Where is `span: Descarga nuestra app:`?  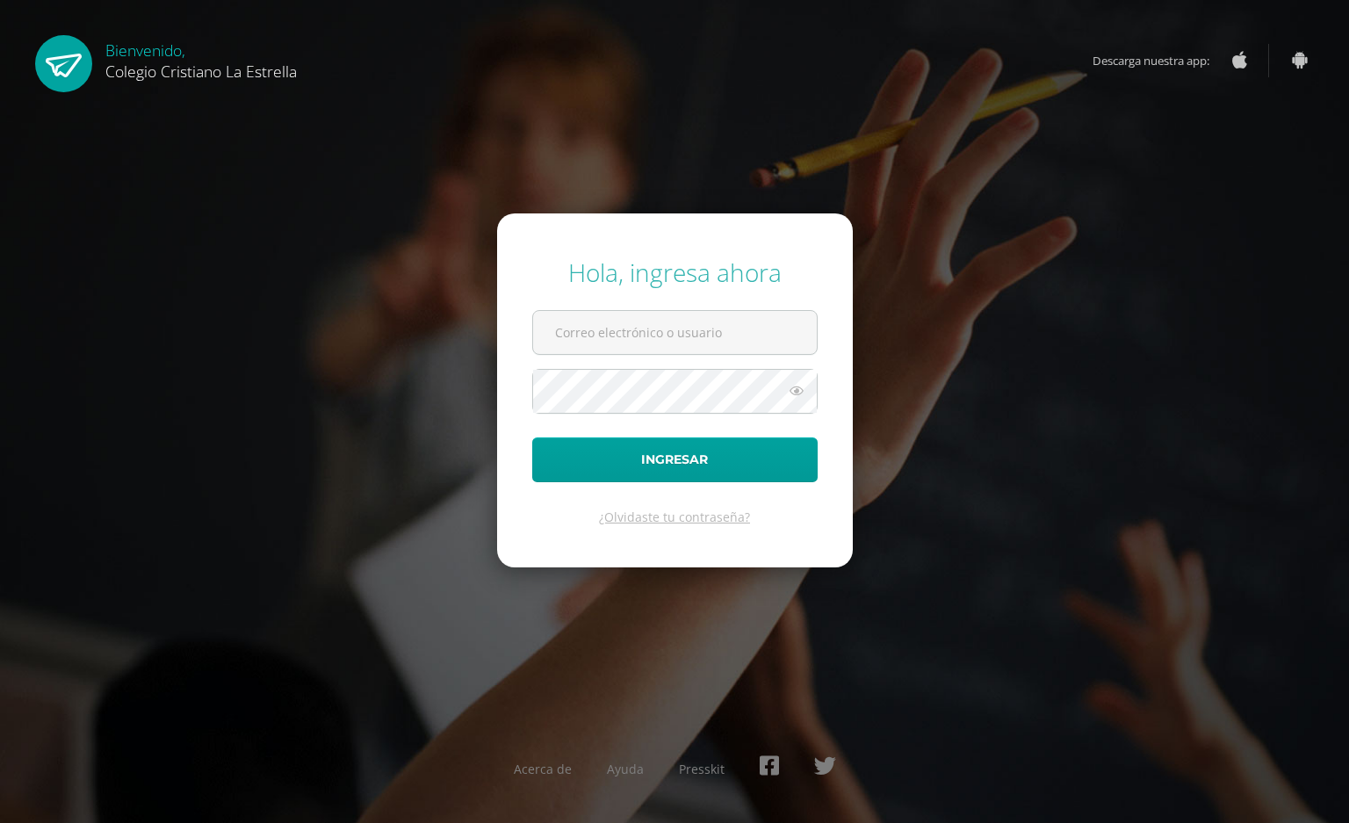 span: Descarga nuestra app: is located at coordinates (1159, 61).